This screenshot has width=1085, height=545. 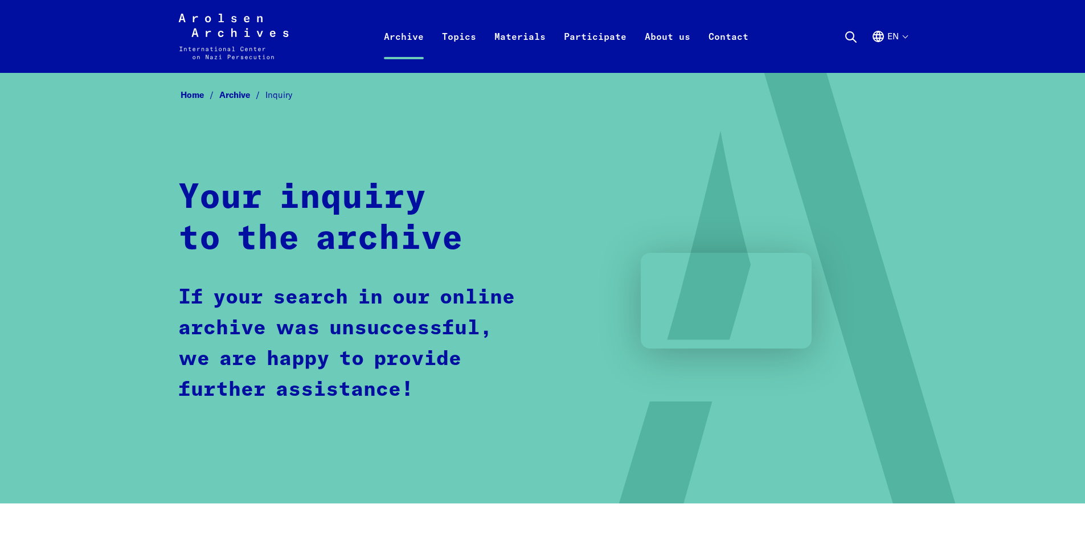 What do you see at coordinates (668, 50) in the screenshot?
I see `a: About us` at bounding box center [668, 50].